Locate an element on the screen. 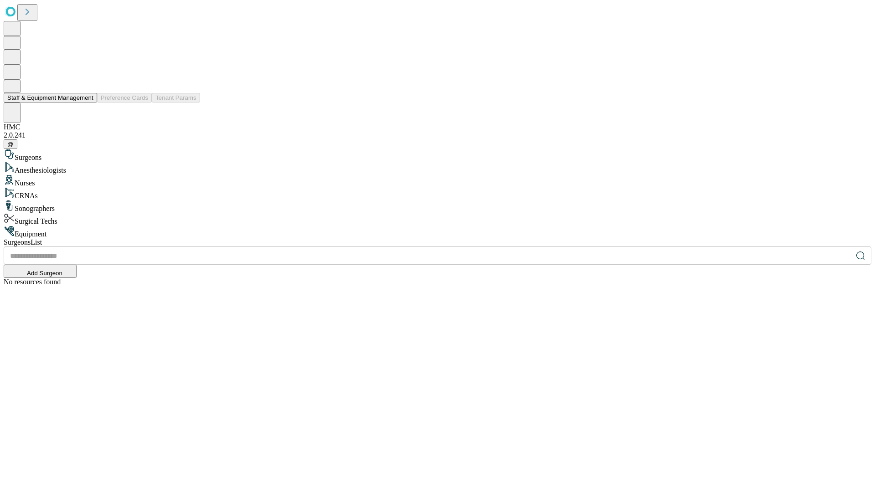 Image resolution: width=875 pixels, height=492 pixels. div: Equipment is located at coordinates (437, 232).